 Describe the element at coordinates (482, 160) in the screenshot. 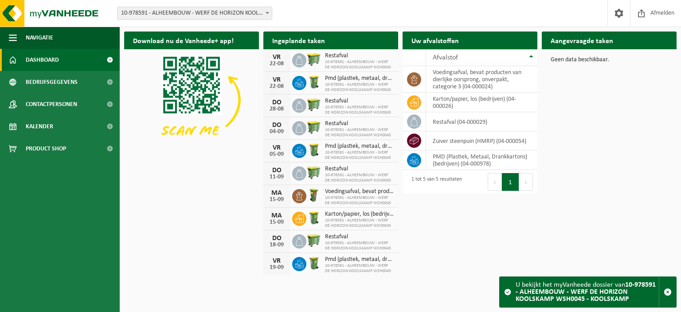

I see `td: PMD (Plastiek, Metaal, Drankkartons) (bedrijven) (04-000978)` at that location.